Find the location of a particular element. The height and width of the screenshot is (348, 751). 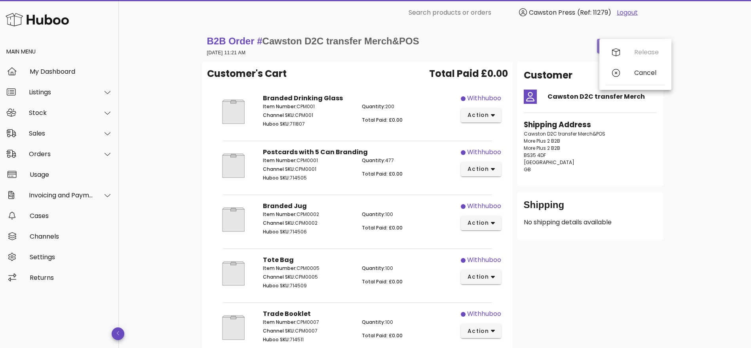

div: Orders is located at coordinates (61, 154).